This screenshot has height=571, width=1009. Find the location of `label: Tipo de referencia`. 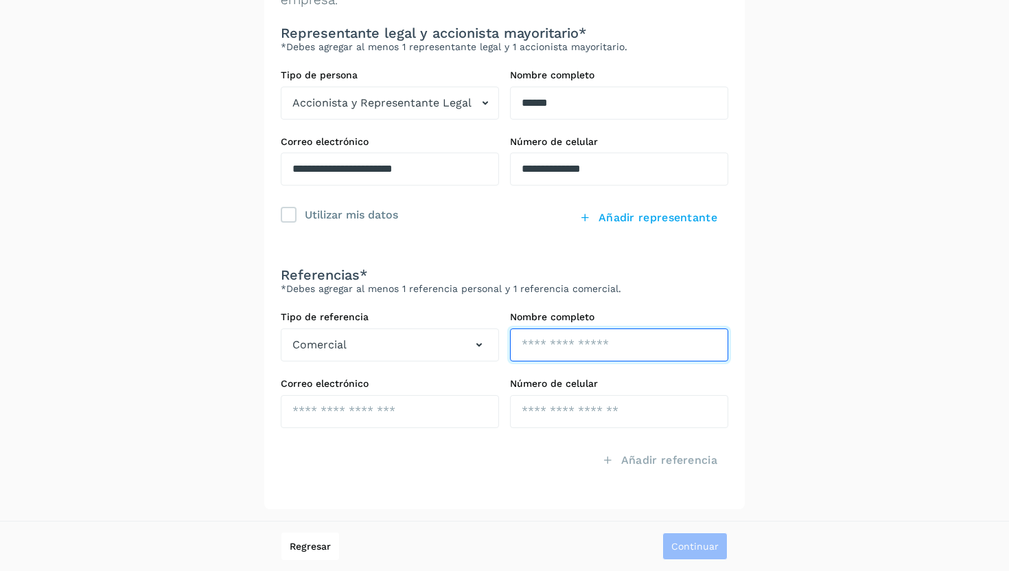

label: Tipo de referencia is located at coordinates (390, 317).